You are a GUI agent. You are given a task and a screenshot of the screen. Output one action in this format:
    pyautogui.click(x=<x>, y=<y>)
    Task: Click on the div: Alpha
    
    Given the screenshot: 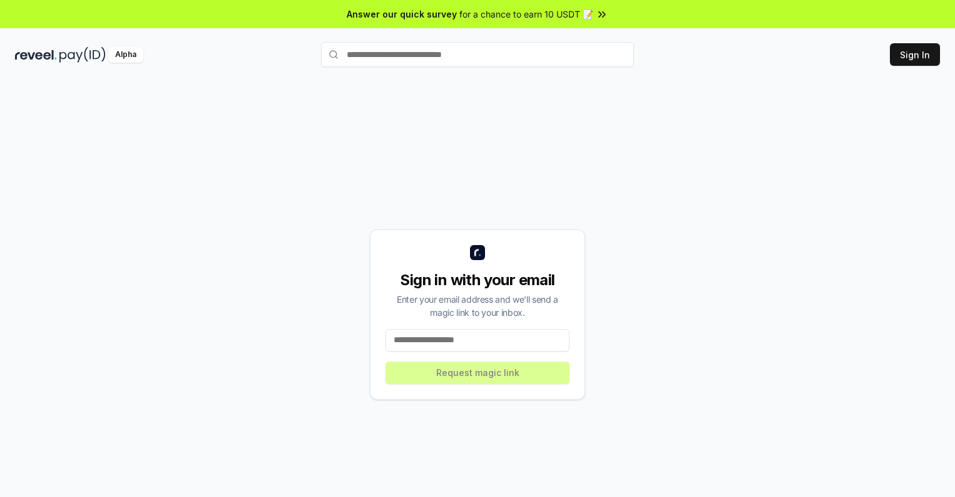 What is the action you would take?
    pyautogui.click(x=126, y=54)
    